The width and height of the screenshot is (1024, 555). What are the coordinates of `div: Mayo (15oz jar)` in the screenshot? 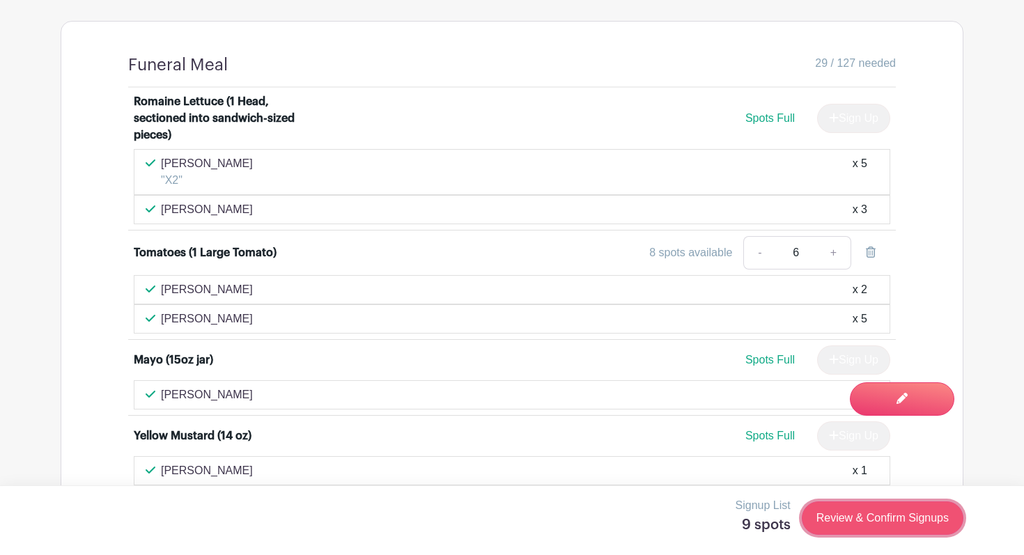 It's located at (173, 360).